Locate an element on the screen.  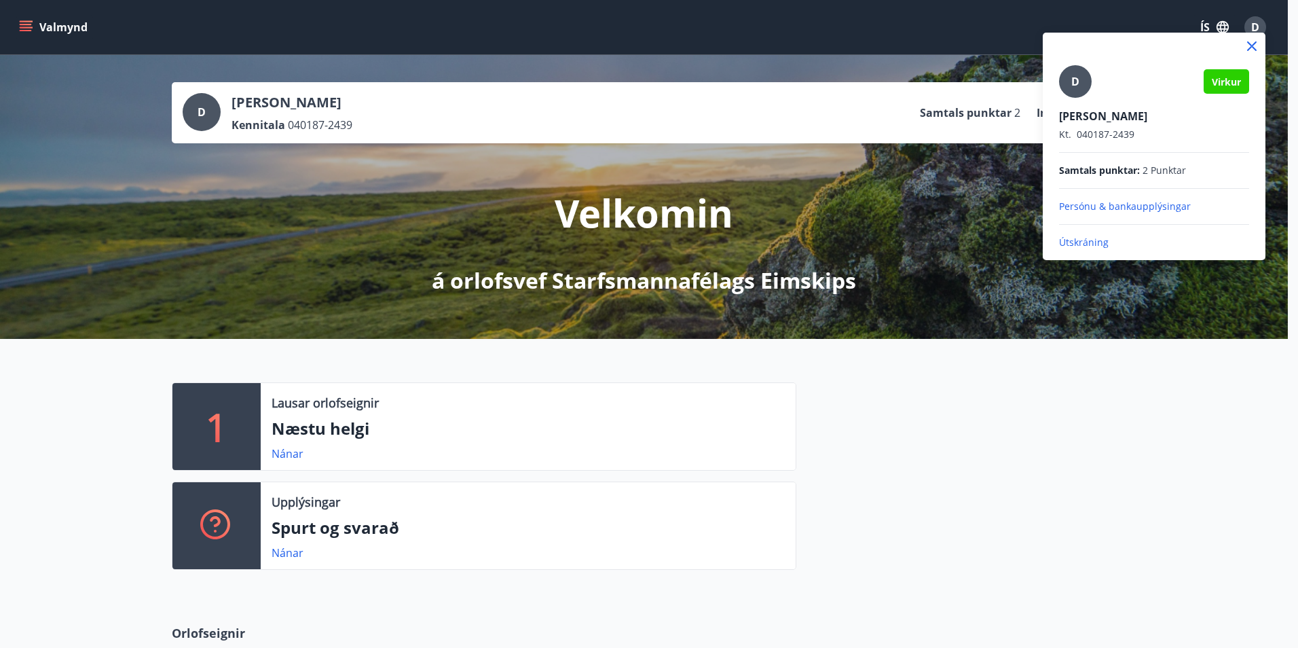
span: D is located at coordinates (1075, 81).